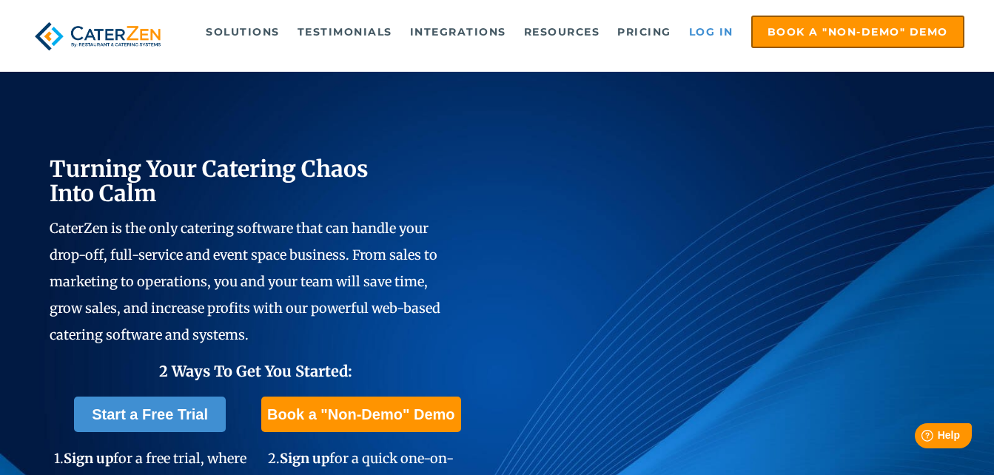 The width and height of the screenshot is (994, 475). What do you see at coordinates (87, 18) in the screenshot?
I see `span: Help` at bounding box center [87, 18].